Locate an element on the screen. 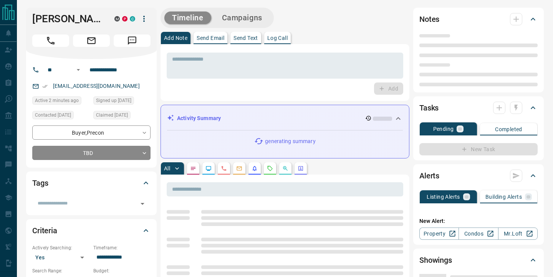 The height and width of the screenshot is (277, 553). a: Mr.Loft is located at coordinates (518, 234).